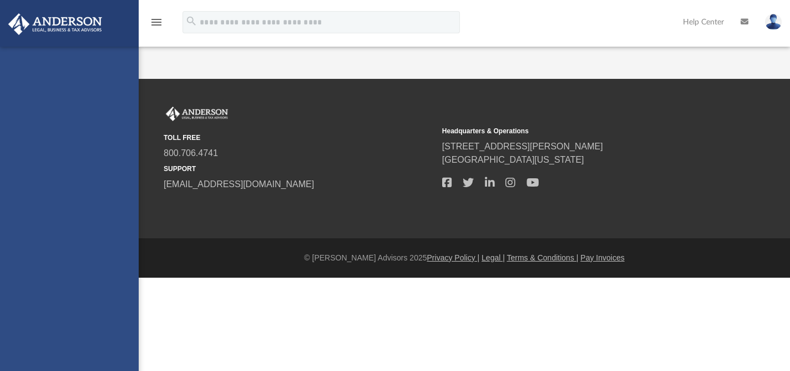 The image size is (790, 371). I want to click on a: menu, so click(157, 25).